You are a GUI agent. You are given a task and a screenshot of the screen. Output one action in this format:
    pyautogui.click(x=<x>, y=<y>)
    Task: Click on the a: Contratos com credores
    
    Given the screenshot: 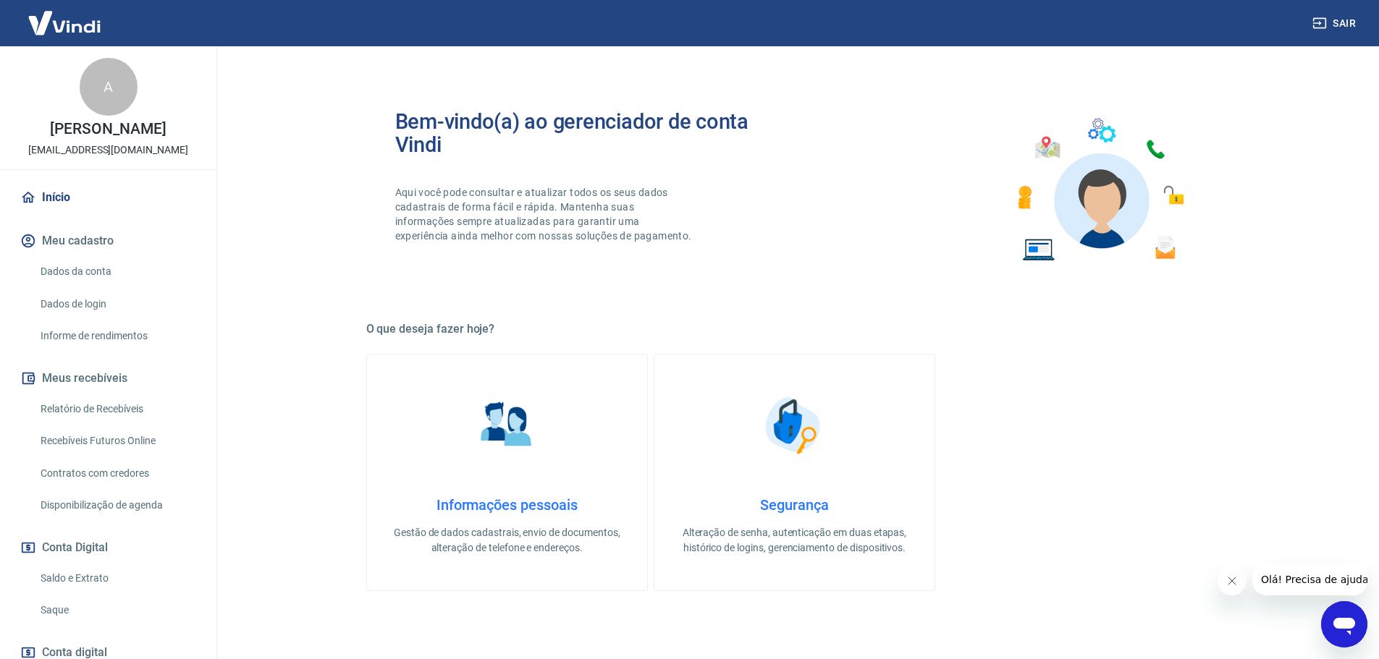 What is the action you would take?
    pyautogui.click(x=117, y=473)
    